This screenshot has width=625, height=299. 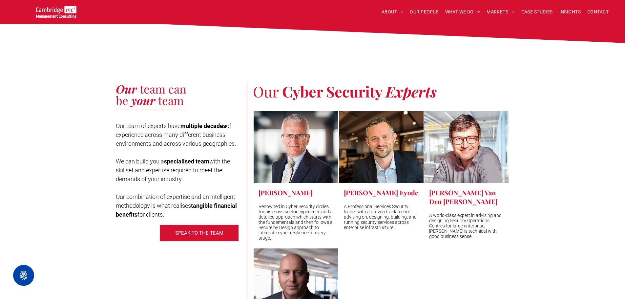 What do you see at coordinates (537, 12) in the screenshot?
I see `a: CASE STUDIES` at bounding box center [537, 12].